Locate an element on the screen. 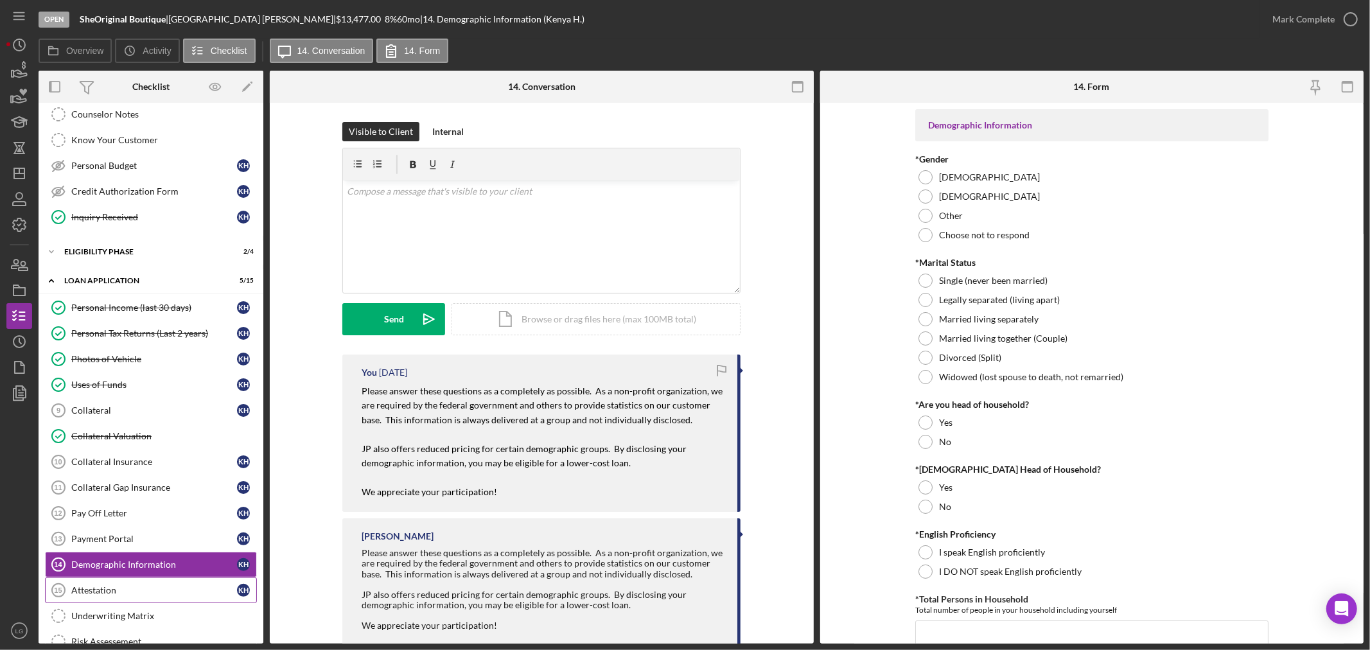  text: LG is located at coordinates (19, 631).